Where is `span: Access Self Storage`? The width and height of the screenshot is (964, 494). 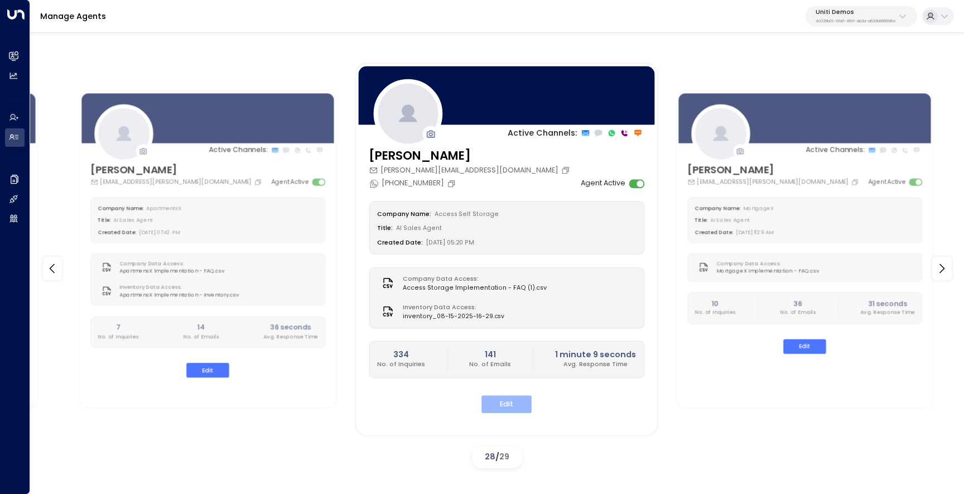
span: Access Self Storage is located at coordinates (467, 214).